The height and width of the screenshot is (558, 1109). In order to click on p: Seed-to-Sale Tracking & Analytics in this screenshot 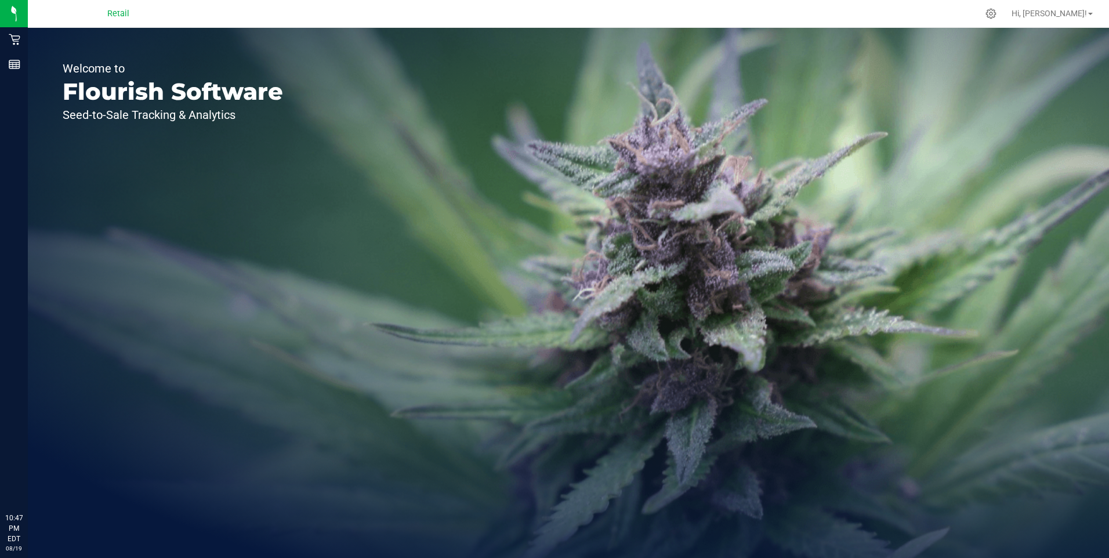, I will do `click(173, 115)`.